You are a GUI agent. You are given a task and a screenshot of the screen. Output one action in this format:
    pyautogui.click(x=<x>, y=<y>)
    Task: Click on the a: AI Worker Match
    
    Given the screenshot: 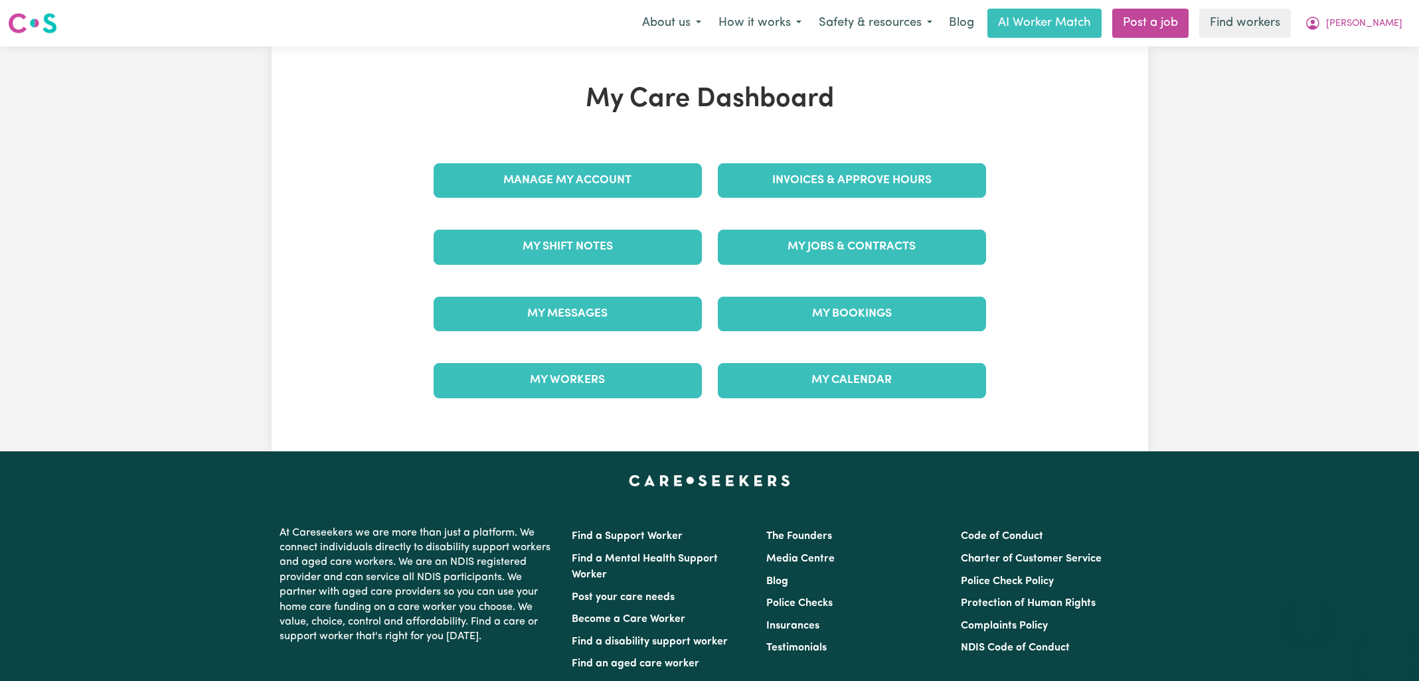 What is the action you would take?
    pyautogui.click(x=1044, y=23)
    